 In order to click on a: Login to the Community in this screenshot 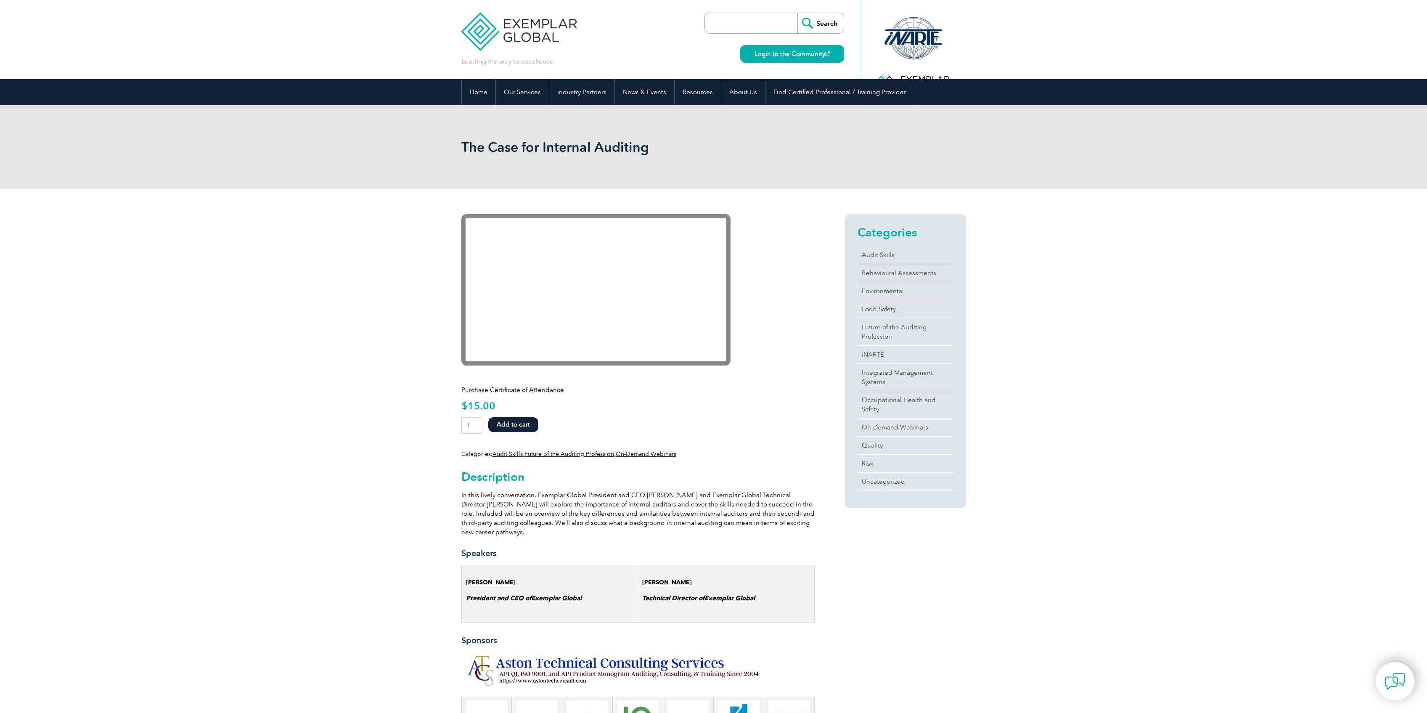, I will do `click(792, 54)`.